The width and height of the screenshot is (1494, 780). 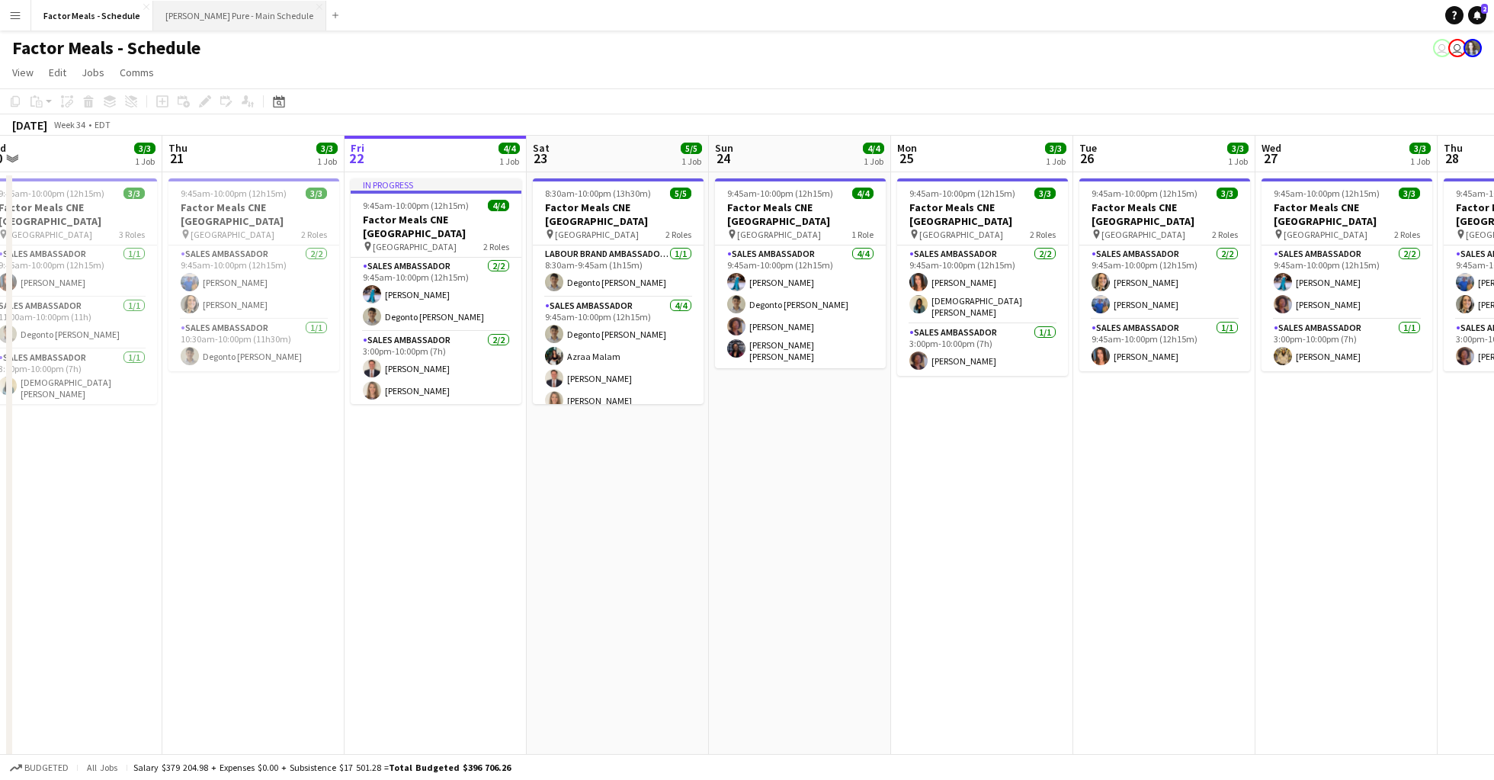 What do you see at coordinates (136, 72) in the screenshot?
I see `a: Comms` at bounding box center [136, 72].